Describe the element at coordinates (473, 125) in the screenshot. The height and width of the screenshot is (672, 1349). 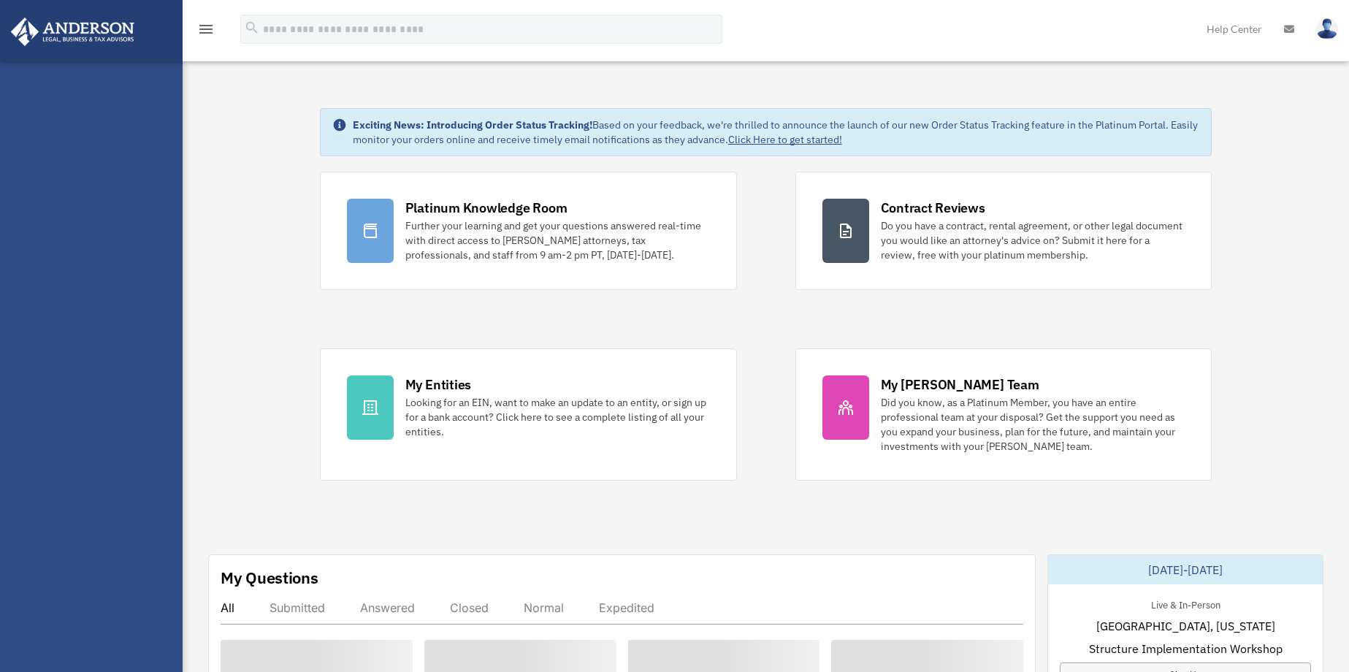
I see `strong: Exciting News: Introducing Order Status Tracking!` at that location.